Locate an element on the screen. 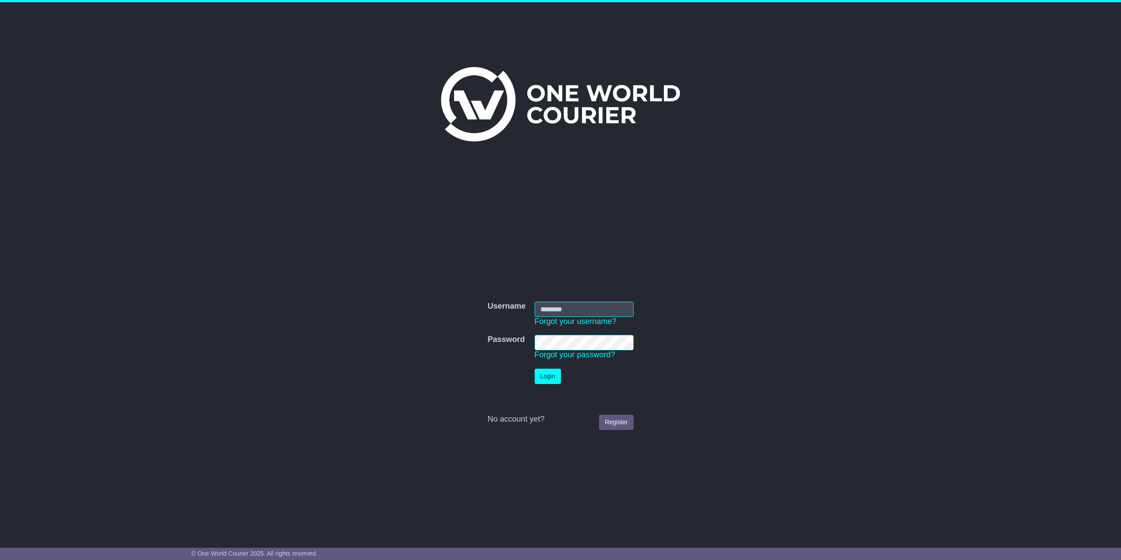  div: No account yet? is located at coordinates (560, 419).